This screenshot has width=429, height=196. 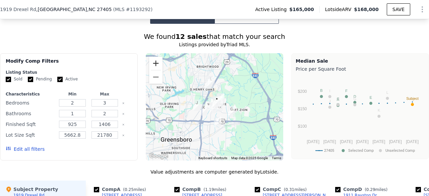 I want to click on a: Terms (opens in new tab), so click(x=276, y=158).